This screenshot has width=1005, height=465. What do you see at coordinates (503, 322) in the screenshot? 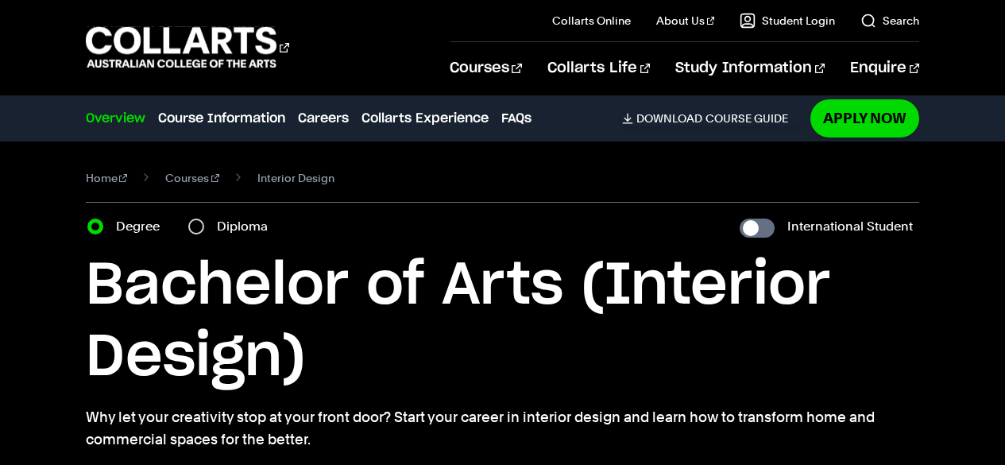
I see `h1: Bachelor of Arts (Interior Design)` at bounding box center [503, 322].